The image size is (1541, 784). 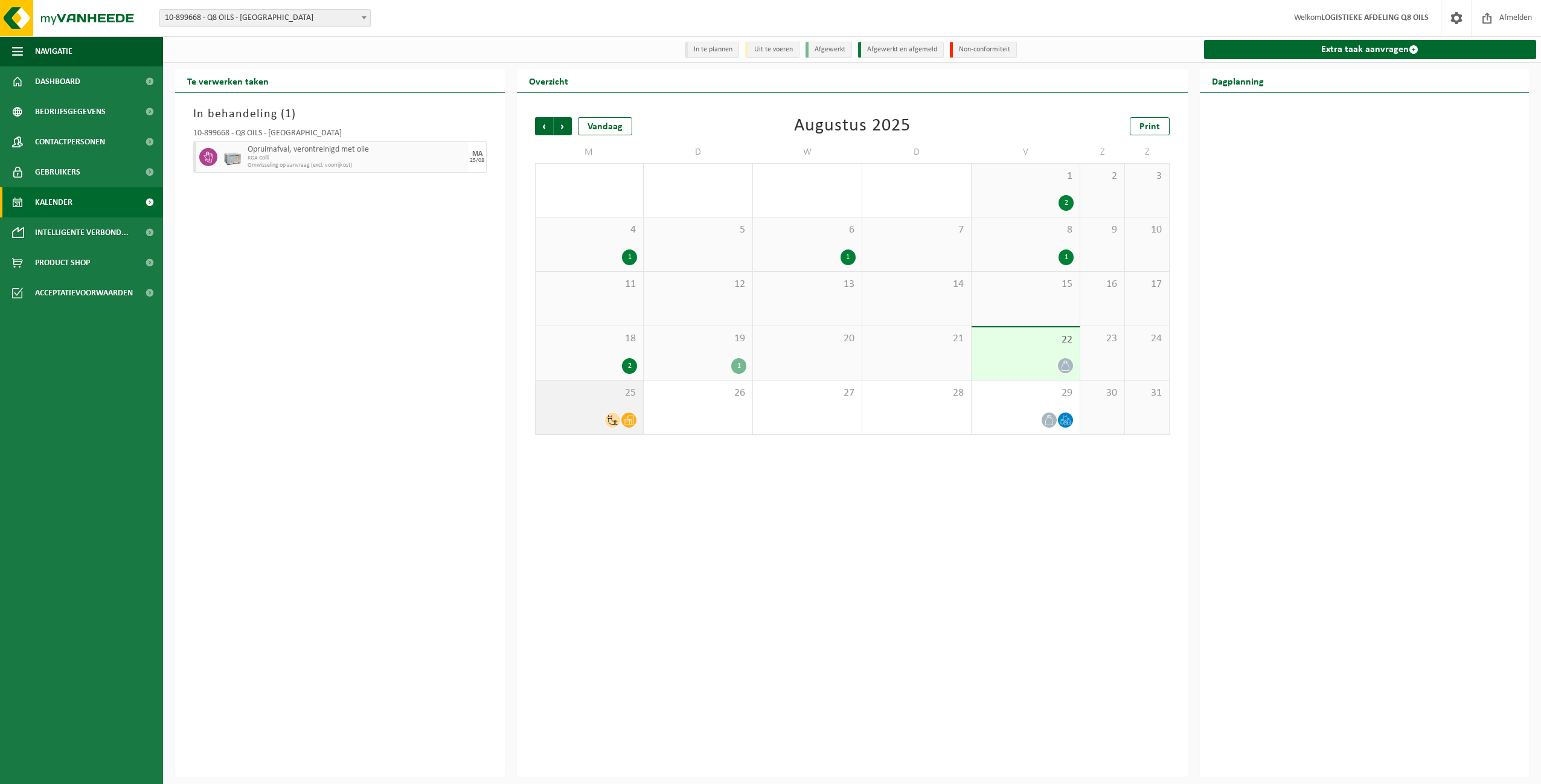 What do you see at coordinates (227, 80) in the screenshot?
I see `h2: Te verwerken taken` at bounding box center [227, 80].